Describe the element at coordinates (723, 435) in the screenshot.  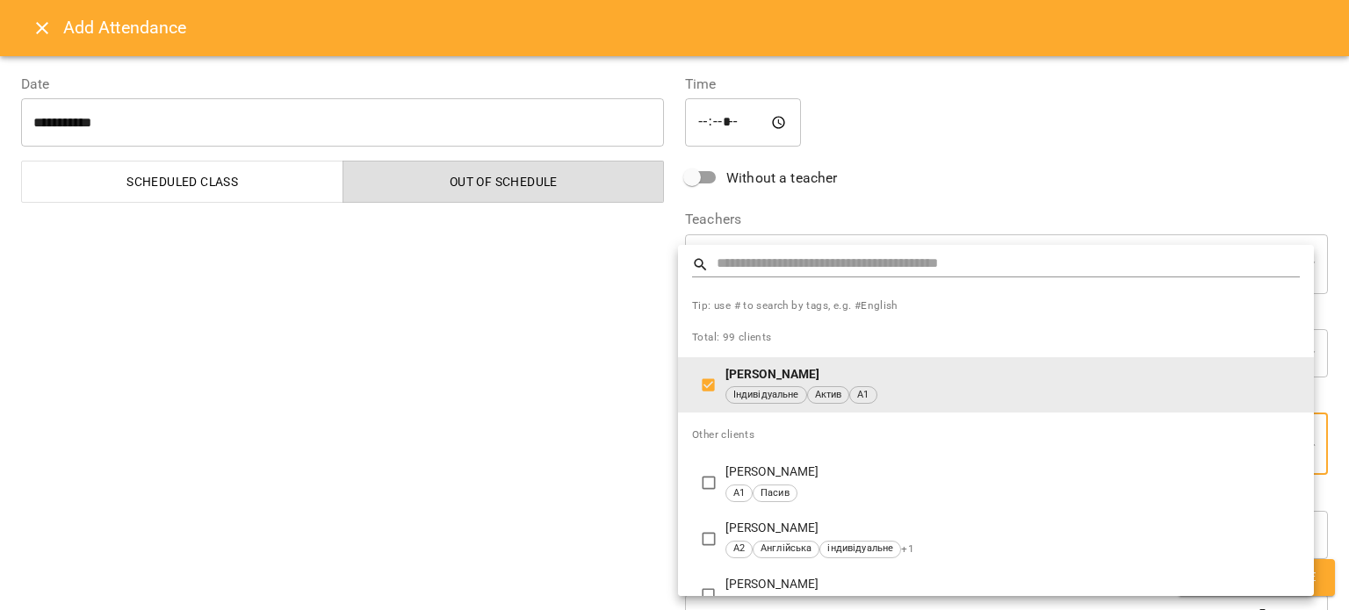
I see `span: Other clients` at that location.